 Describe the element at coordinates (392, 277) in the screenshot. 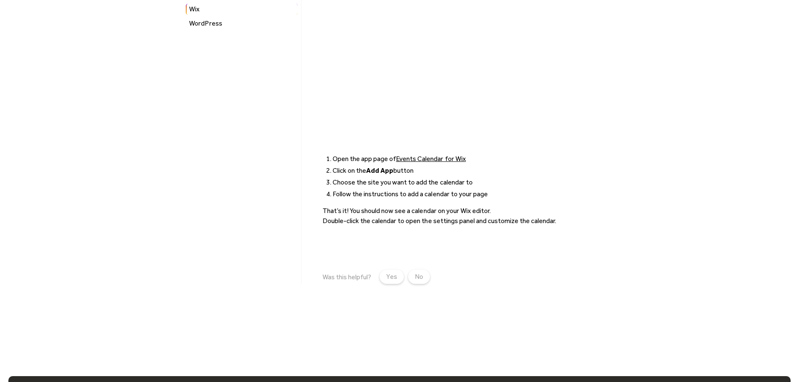

I see `div: Yes` at that location.